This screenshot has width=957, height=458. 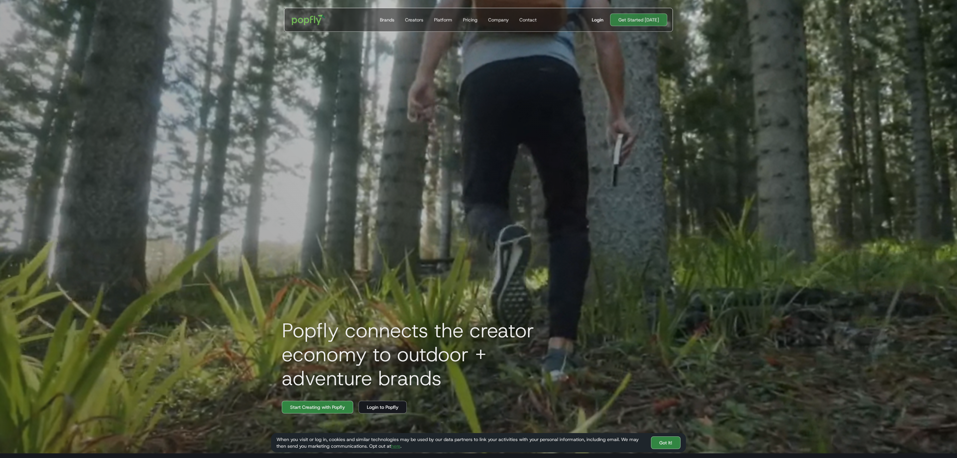 I want to click on a: Start Creating with Popfly, so click(x=318, y=407).